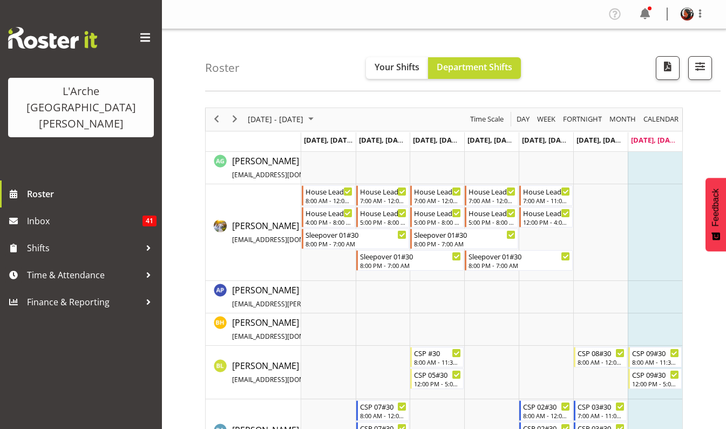 Image resolution: width=726 pixels, height=429 pixels. I want to click on button: Feedback - Show survey, so click(716, 214).